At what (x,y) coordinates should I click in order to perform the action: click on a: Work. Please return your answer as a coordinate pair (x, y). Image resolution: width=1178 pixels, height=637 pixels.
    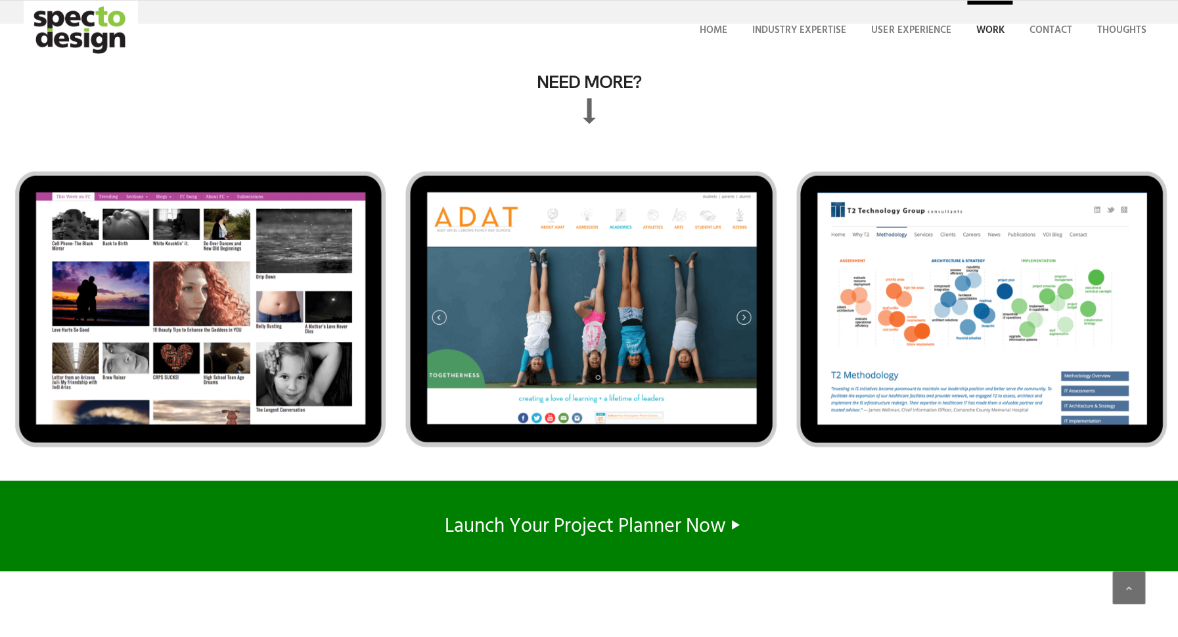
    Looking at the image, I should click on (990, 30).